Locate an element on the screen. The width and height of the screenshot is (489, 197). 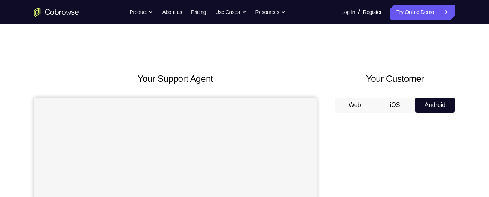
button: Use Cases is located at coordinates (230, 12).